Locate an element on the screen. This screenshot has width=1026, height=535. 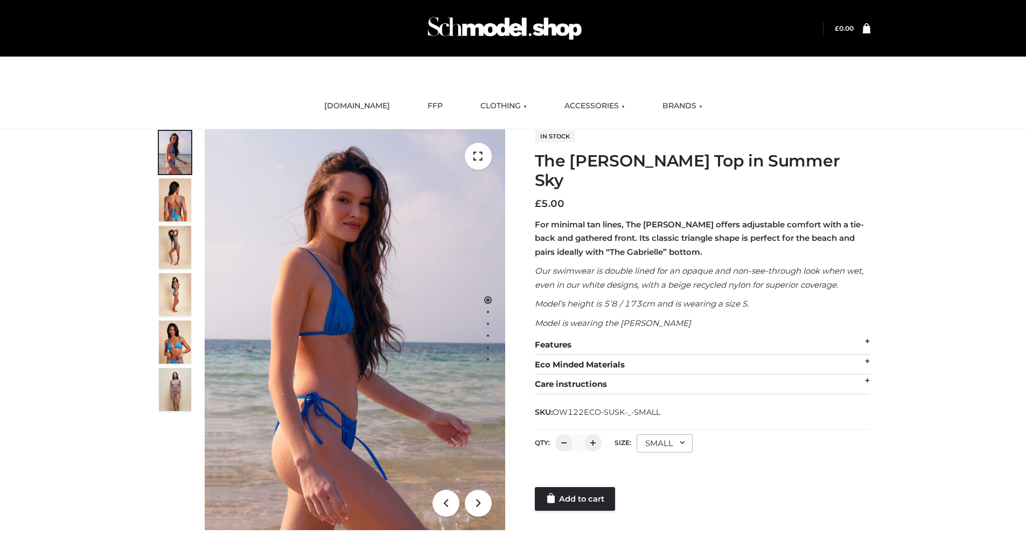
img: SSVC.jpg is located at coordinates (175, 389).